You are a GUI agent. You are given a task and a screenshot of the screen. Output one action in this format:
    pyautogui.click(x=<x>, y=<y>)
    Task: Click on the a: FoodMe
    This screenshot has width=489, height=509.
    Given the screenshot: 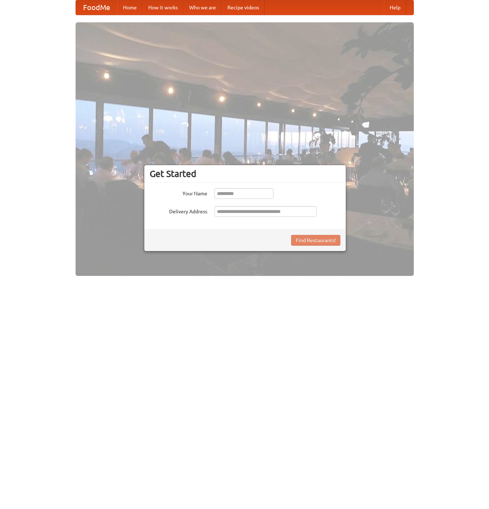 What is the action you would take?
    pyautogui.click(x=96, y=8)
    